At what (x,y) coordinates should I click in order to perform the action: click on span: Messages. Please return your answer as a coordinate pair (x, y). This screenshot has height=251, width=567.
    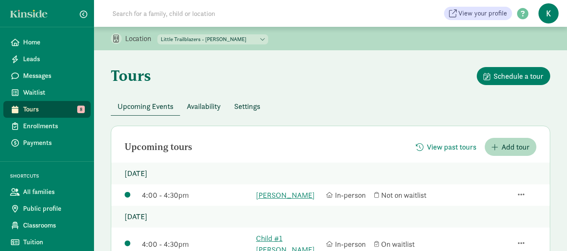
    Looking at the image, I should click on (53, 76).